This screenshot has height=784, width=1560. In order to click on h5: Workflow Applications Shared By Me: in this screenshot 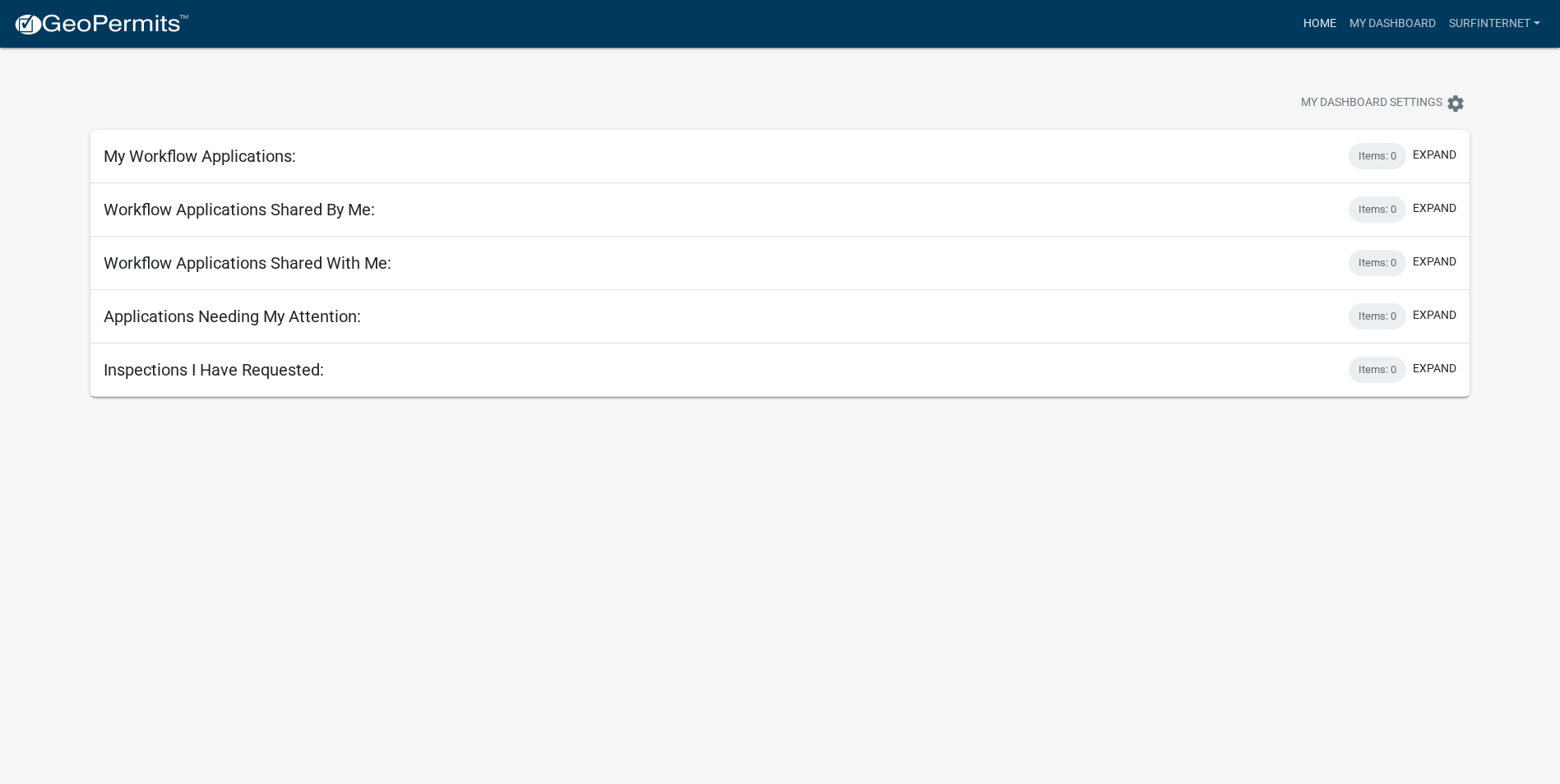, I will do `click(239, 210)`.